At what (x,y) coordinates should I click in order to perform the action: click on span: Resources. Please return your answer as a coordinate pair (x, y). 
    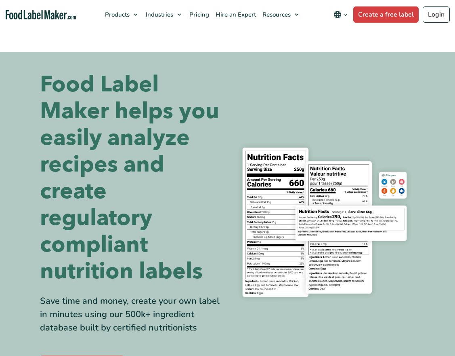
    Looking at the image, I should click on (276, 15).